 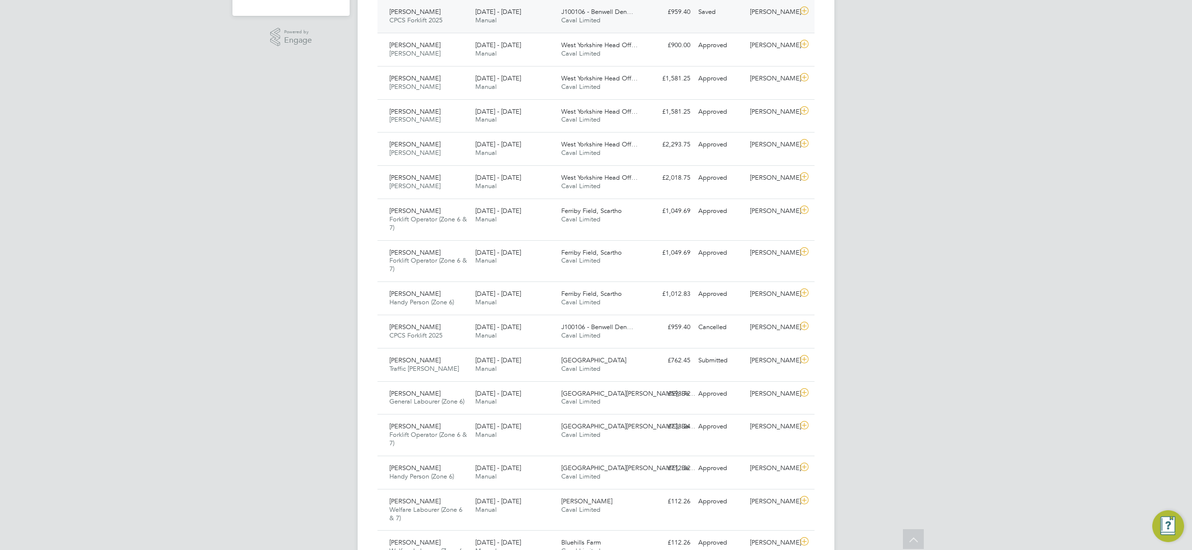 I want to click on span: Powered by, so click(x=298, y=32).